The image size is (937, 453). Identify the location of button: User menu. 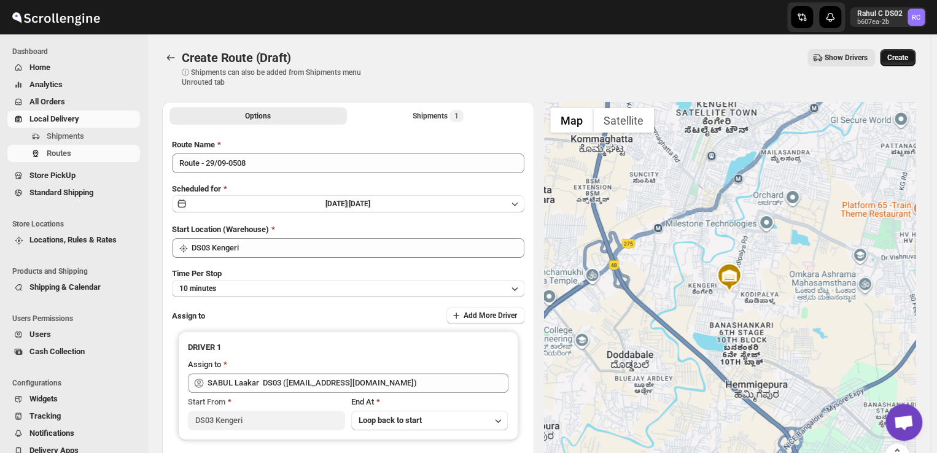
(888, 17).